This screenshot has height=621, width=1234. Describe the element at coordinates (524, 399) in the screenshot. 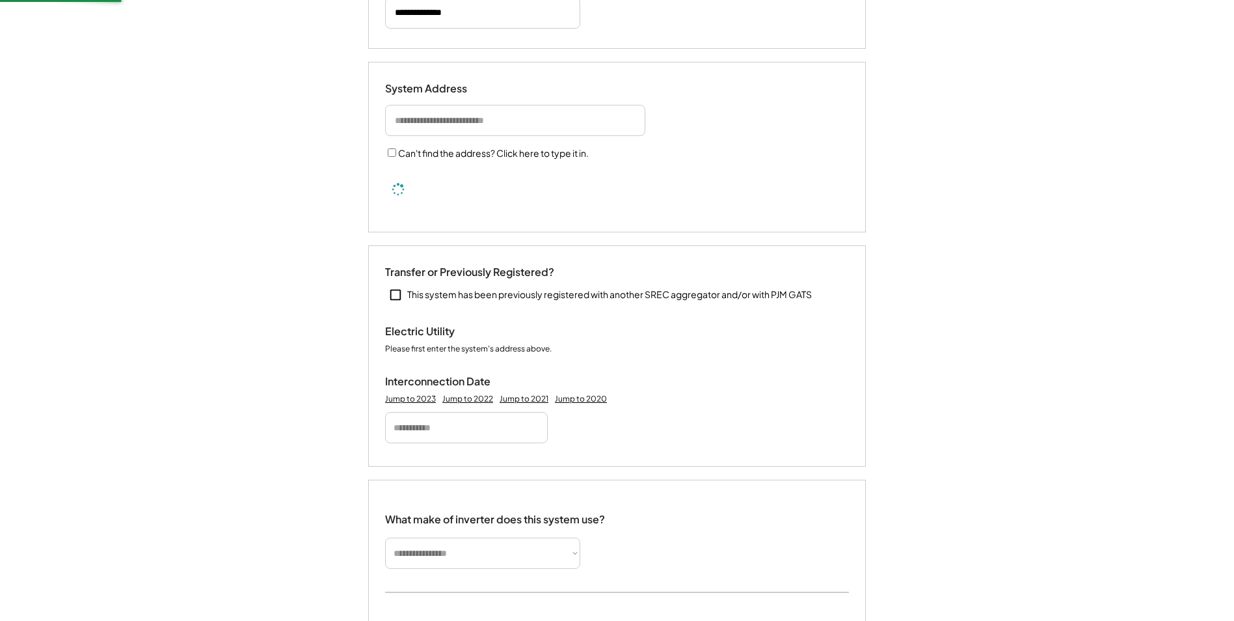

I see `div: Jump to 2021` at that location.